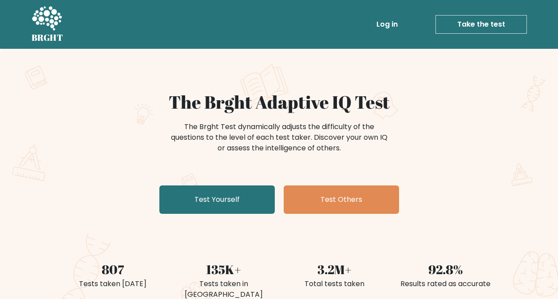 The height and width of the screenshot is (299, 558). I want to click on div: 92.8%, so click(446, 269).